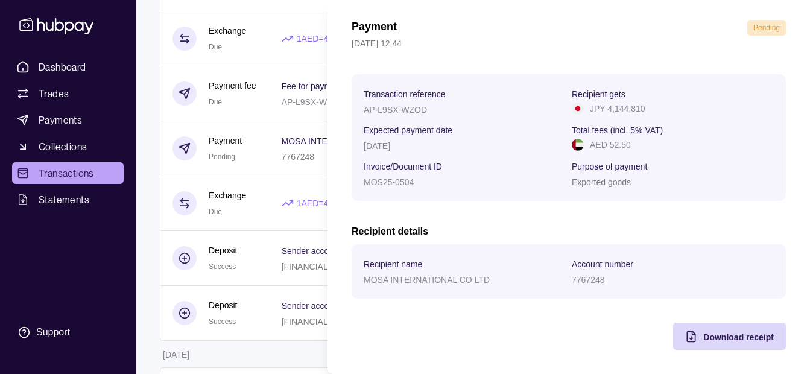 The height and width of the screenshot is (374, 810). Describe the element at coordinates (618, 109) in the screenshot. I see `p: JPY 4,144,810` at that location.